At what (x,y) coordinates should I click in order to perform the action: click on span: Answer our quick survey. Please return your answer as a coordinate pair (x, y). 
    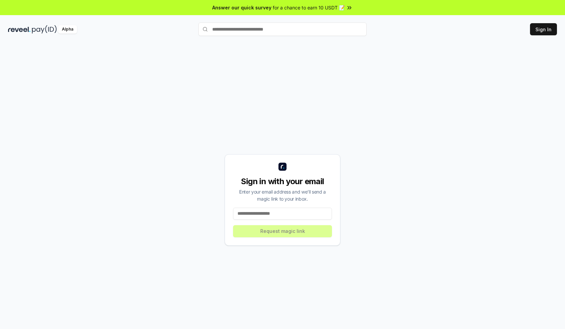
    Looking at the image, I should click on (242, 7).